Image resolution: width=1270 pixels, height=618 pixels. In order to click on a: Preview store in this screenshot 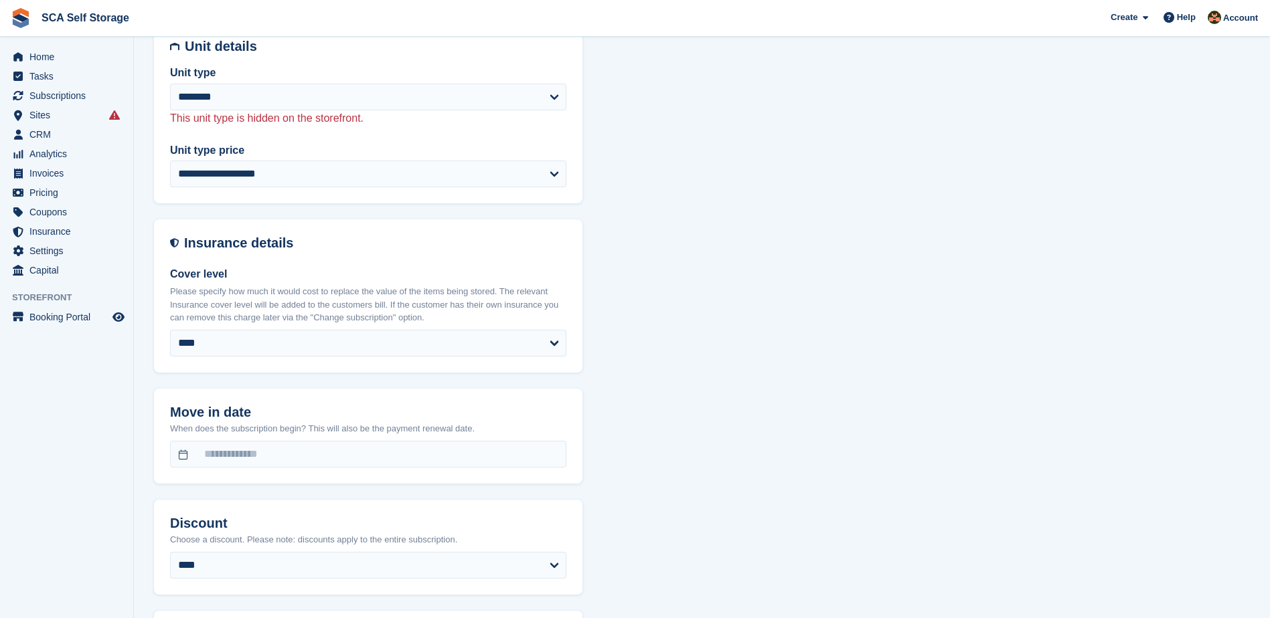, I will do `click(118, 317)`.